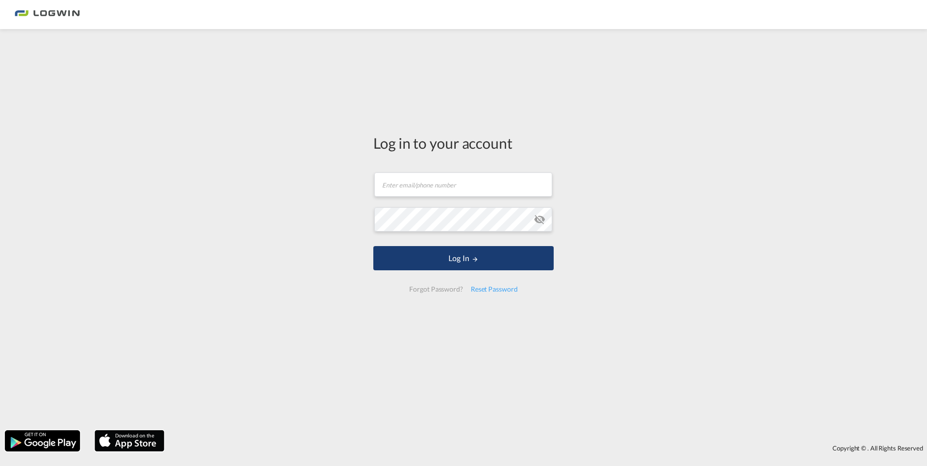 The height and width of the screenshot is (466, 927). I want to click on button: LOGIN, so click(463, 258).